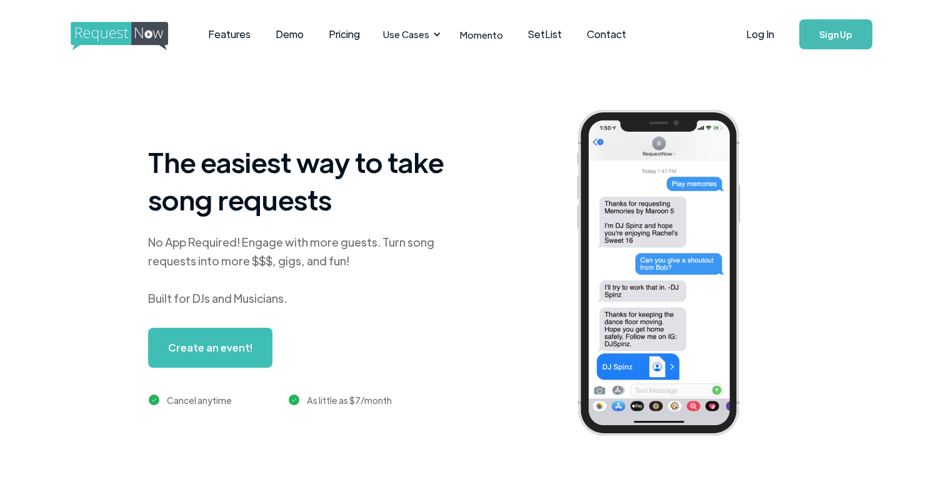 The image size is (943, 502). Describe the element at coordinates (344, 34) in the screenshot. I see `a: Pricing` at that location.